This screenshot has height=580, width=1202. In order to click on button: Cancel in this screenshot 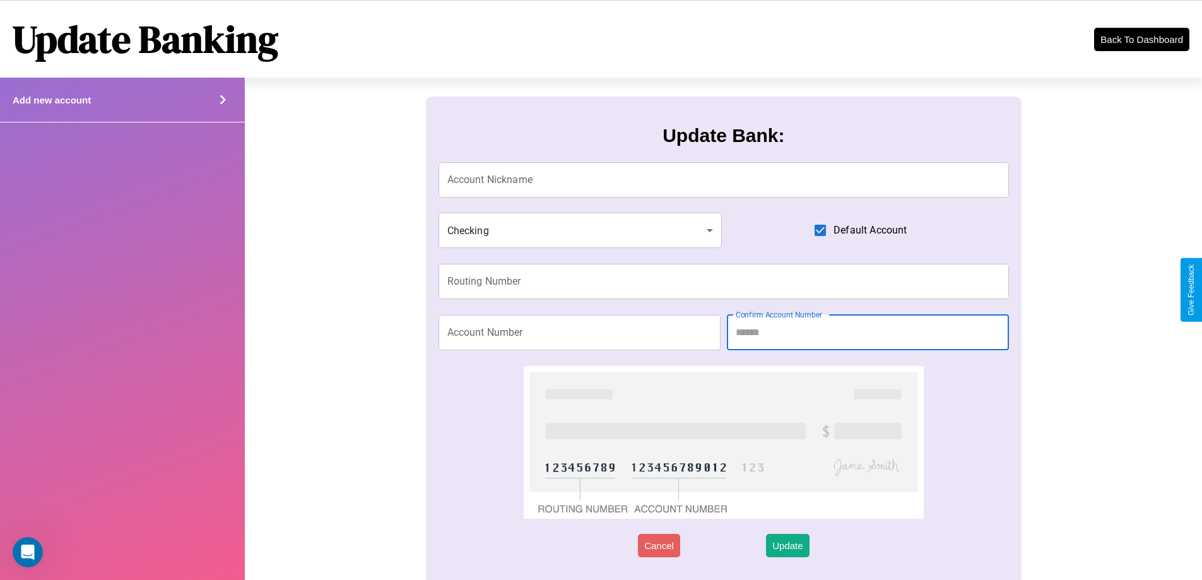, I will do `click(658, 545)`.